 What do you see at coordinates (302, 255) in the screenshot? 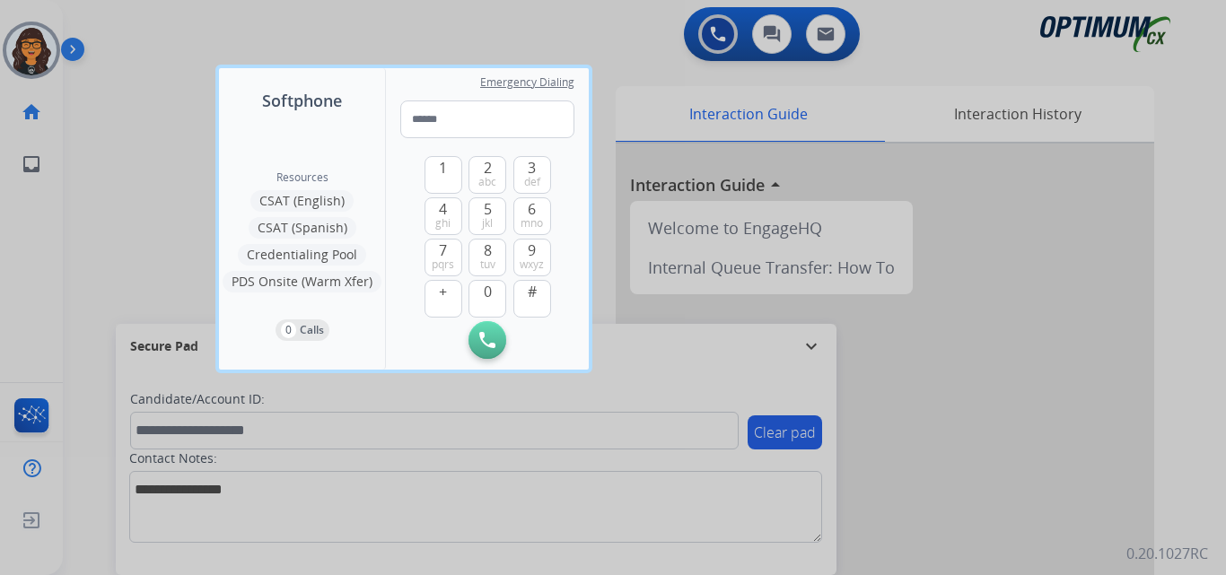
I see `button: Credentialing Pool` at bounding box center [302, 255].